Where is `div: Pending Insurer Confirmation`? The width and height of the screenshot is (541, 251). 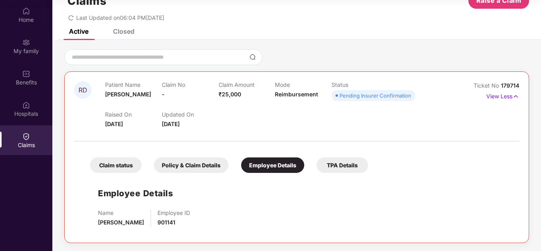
div: Pending Insurer Confirmation is located at coordinates (375, 96).